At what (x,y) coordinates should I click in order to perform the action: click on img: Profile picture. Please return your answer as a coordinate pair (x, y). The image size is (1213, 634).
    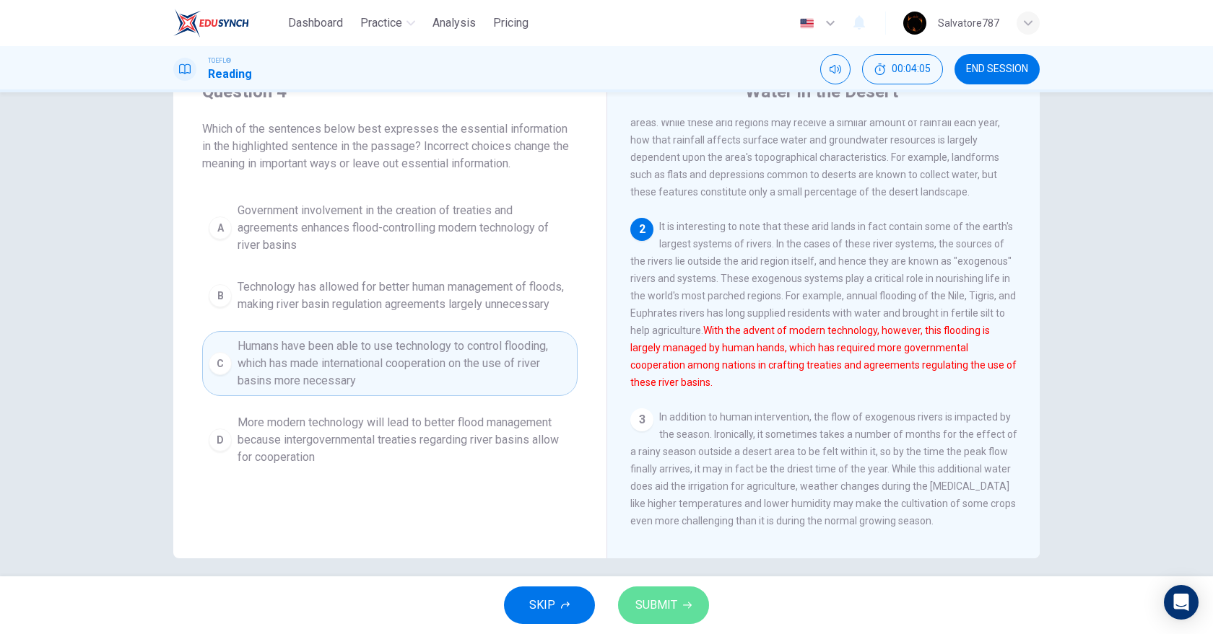
    Looking at the image, I should click on (915, 23).